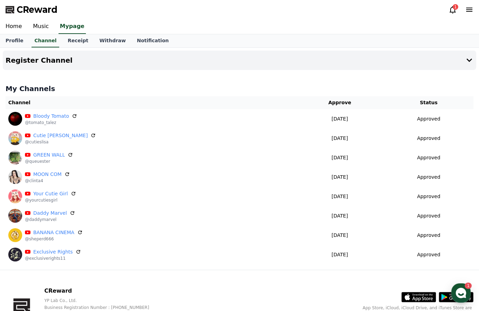 This screenshot has height=311, width=479. I want to click on p: @exclusiverights11, so click(53, 259).